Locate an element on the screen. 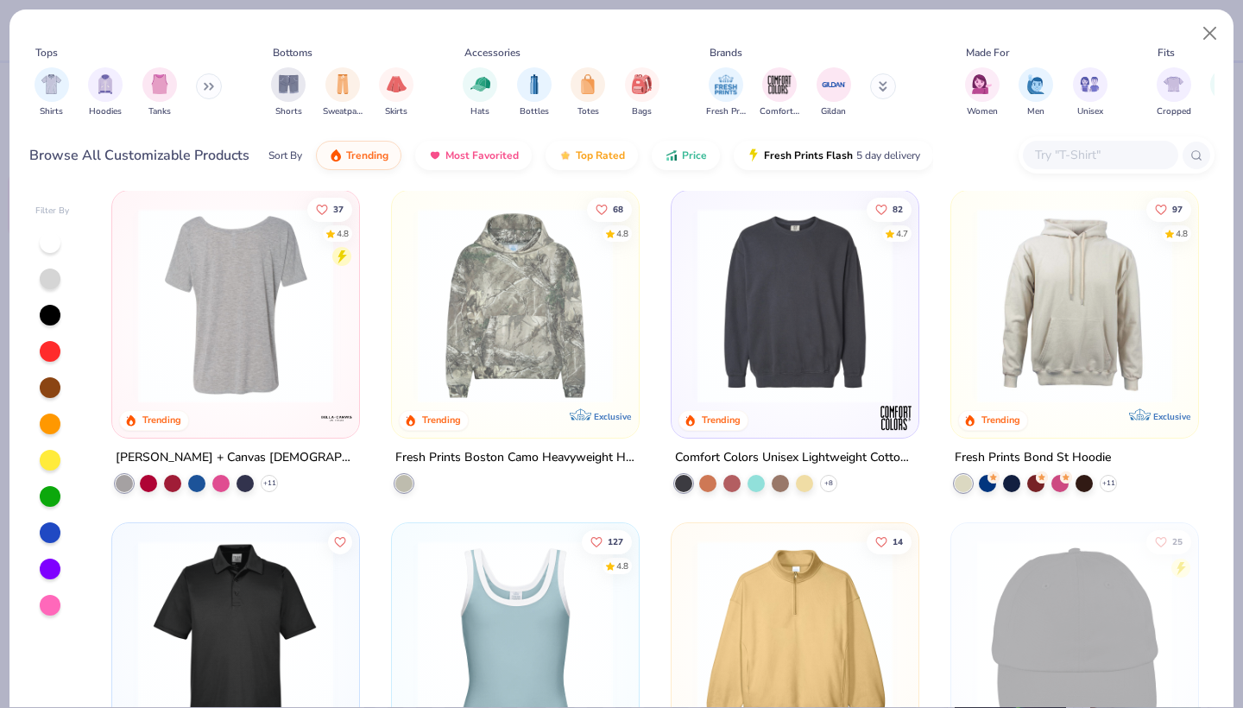 This screenshot has width=1243, height=708. button: Close is located at coordinates (1210, 34).